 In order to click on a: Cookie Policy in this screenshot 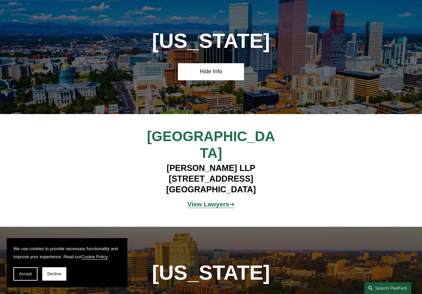, I will do `click(94, 257)`.